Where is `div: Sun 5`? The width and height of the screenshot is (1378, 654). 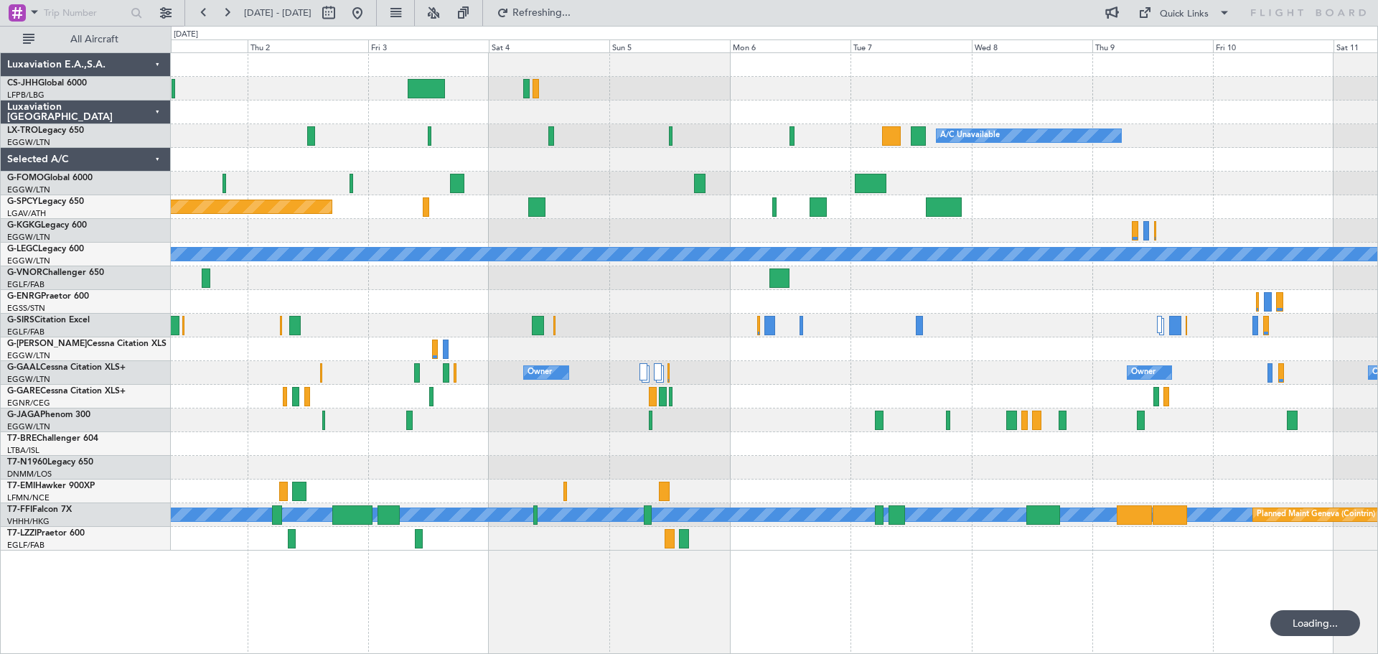
div: Sun 5 is located at coordinates (670, 46).